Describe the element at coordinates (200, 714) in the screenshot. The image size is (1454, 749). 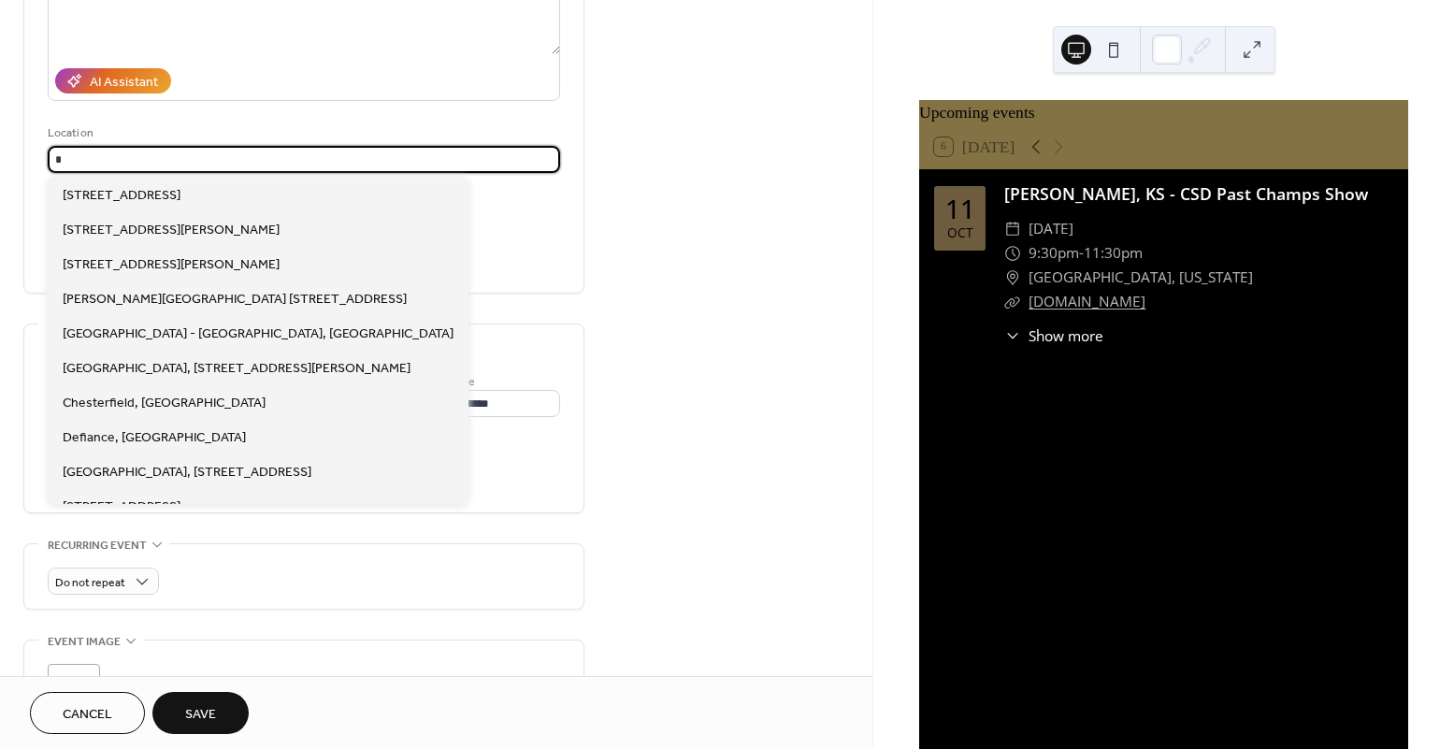
I see `span: Save` at that location.